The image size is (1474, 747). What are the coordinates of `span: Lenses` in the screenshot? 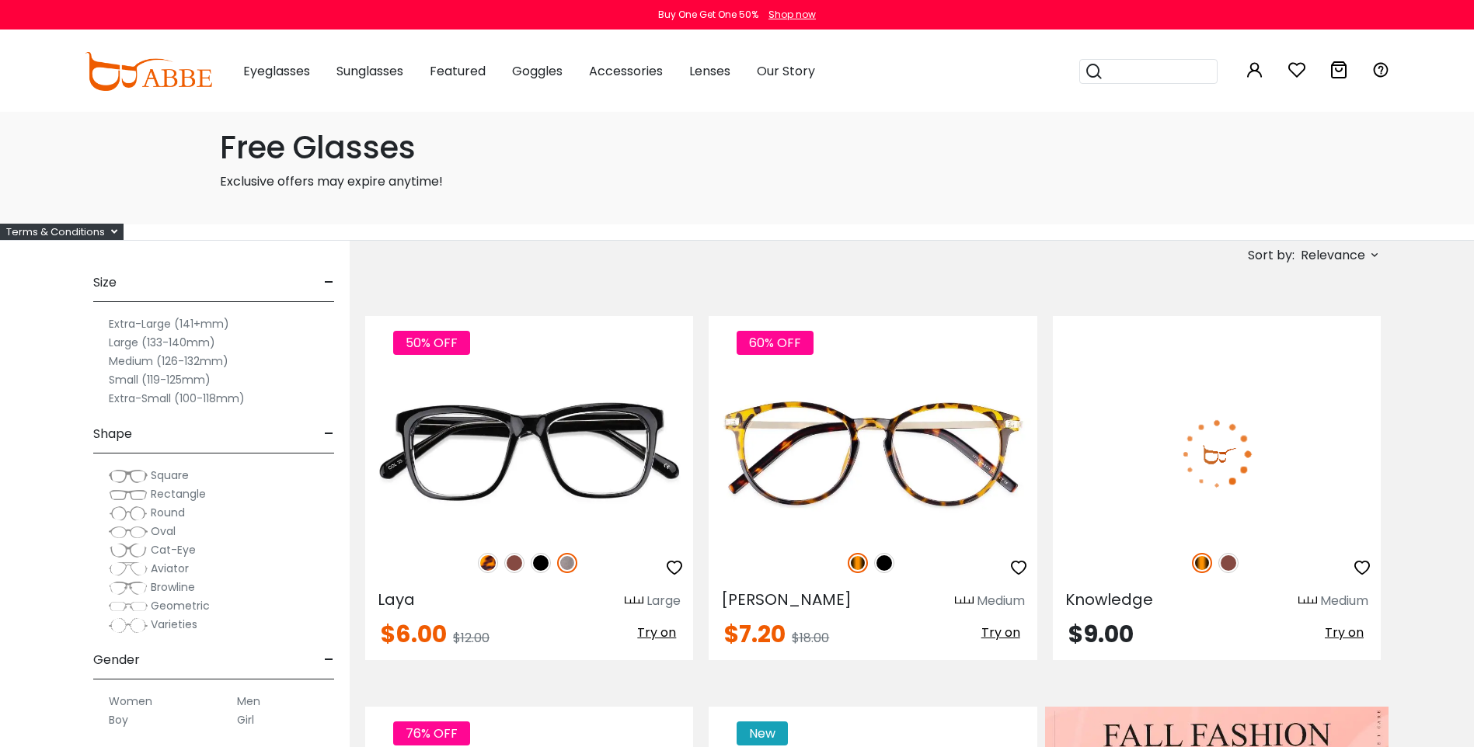 It's located at (709, 71).